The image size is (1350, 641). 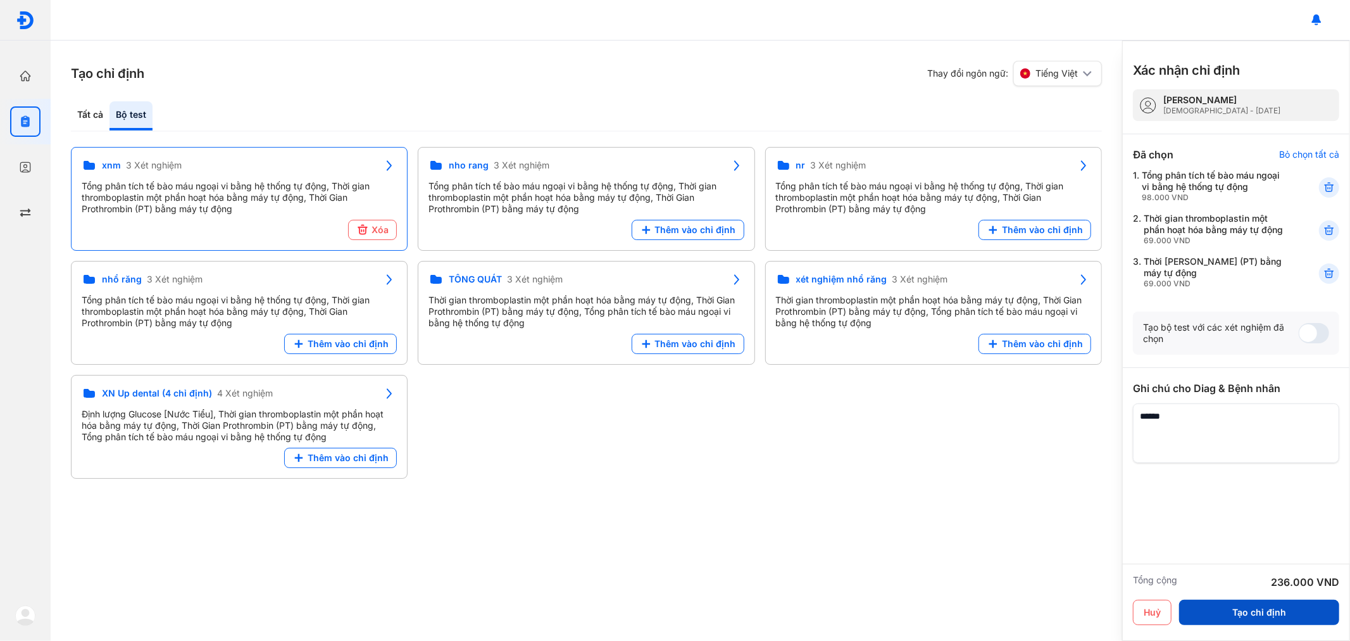 I want to click on div: Tổng phân tích tế bào máu ngoại vi bằng hệ thống tự động, so click(x=1215, y=186).